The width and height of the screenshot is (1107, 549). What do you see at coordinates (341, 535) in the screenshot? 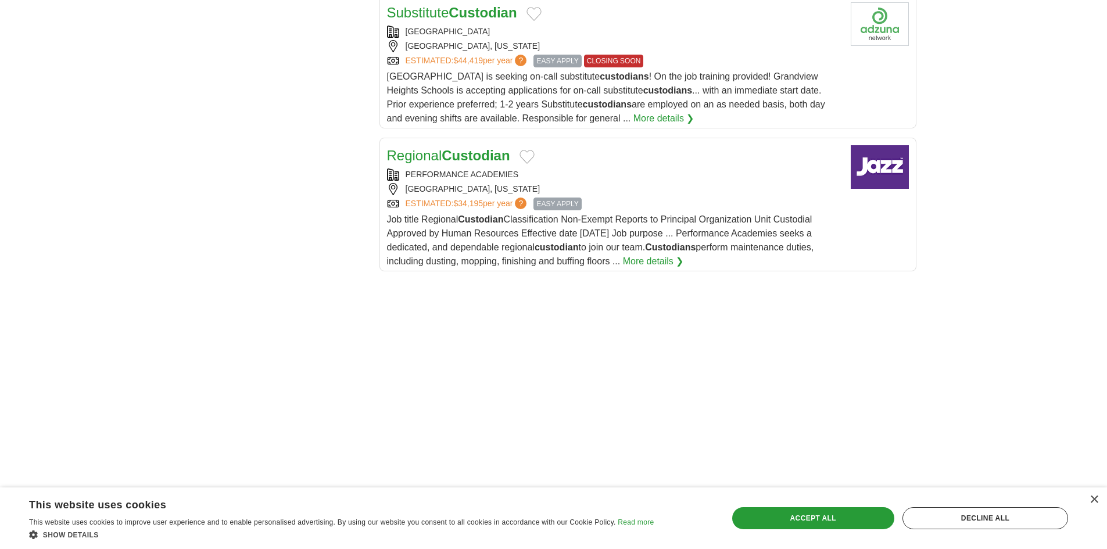
I see `div: Show details` at bounding box center [341, 535].